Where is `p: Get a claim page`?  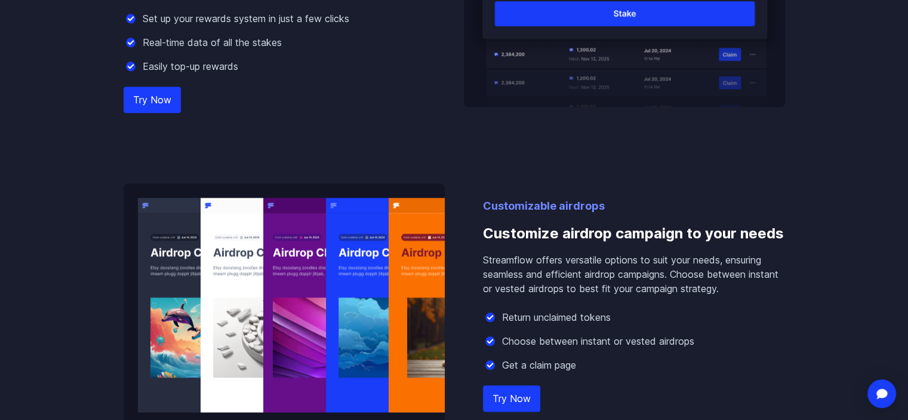 p: Get a claim page is located at coordinates (539, 365).